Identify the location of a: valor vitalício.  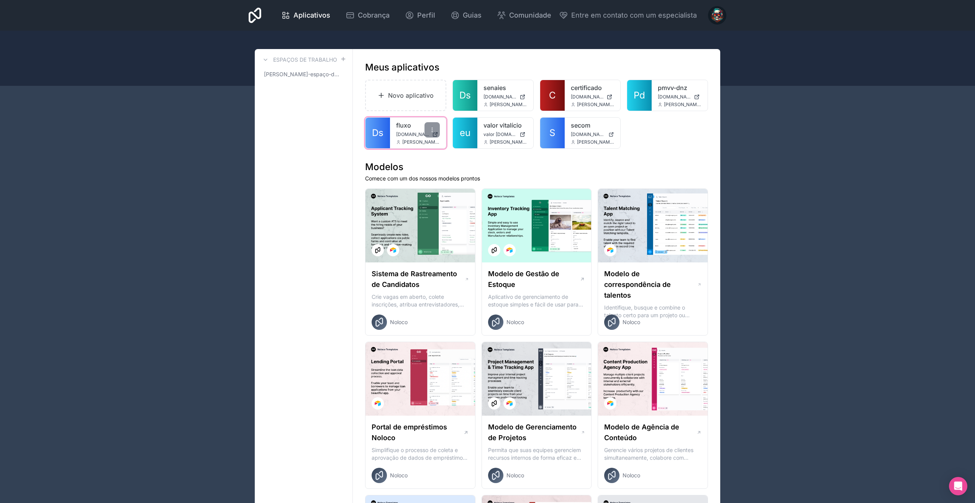
(505, 125).